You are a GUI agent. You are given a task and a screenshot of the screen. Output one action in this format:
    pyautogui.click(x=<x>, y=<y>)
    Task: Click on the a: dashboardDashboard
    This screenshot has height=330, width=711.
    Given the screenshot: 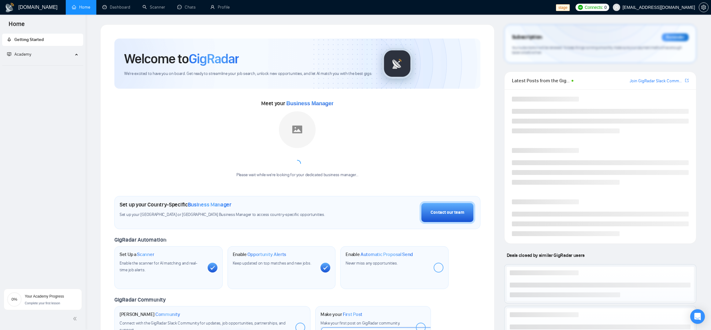 What is the action you would take?
    pyautogui.click(x=116, y=7)
    